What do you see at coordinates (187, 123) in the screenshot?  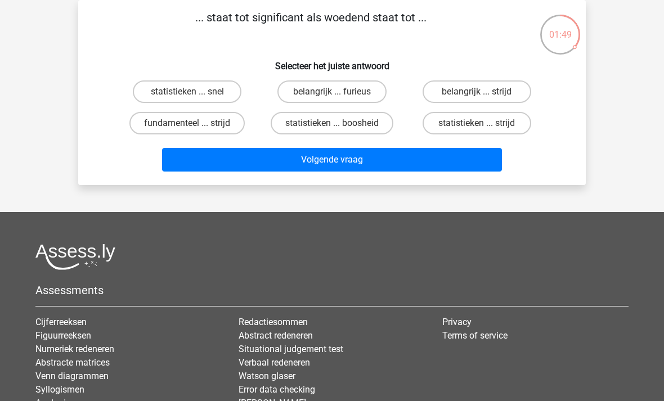 I see `label: fundamenteel ... strijd` at bounding box center [187, 123].